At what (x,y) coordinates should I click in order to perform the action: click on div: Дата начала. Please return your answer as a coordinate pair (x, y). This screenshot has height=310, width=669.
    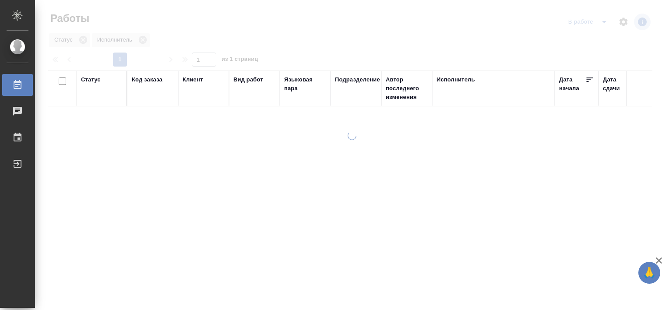
    Looking at the image, I should click on (573, 84).